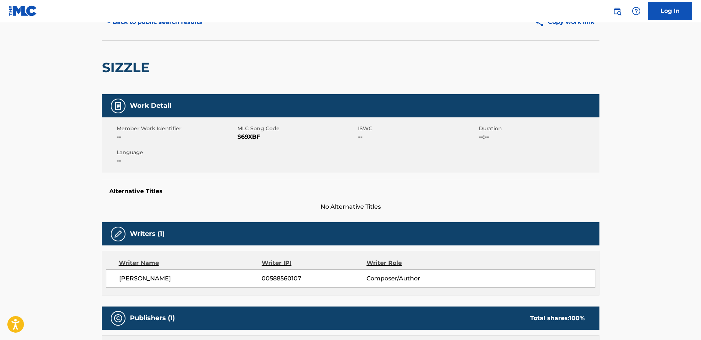 The width and height of the screenshot is (701, 340). Describe the element at coordinates (314, 263) in the screenshot. I see `div: Writer IPI` at that location.